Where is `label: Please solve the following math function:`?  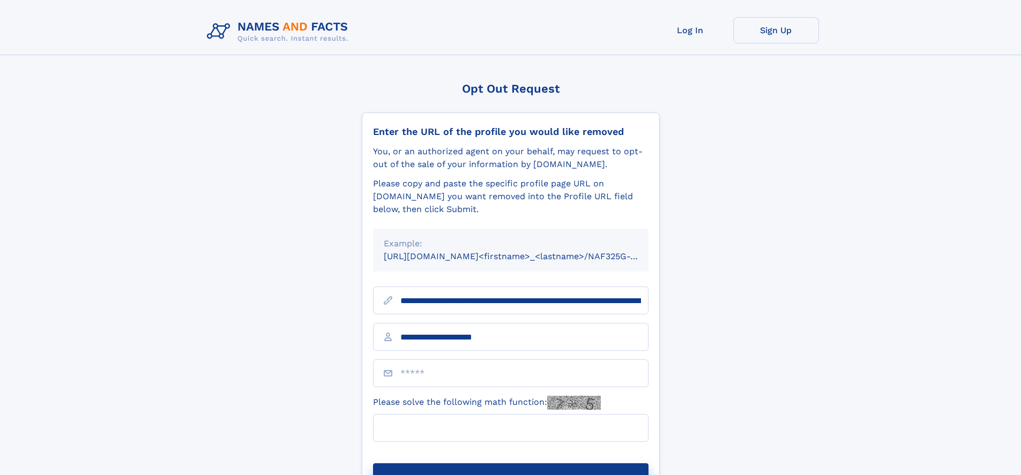
label: Please solve the following math function: is located at coordinates (487, 403).